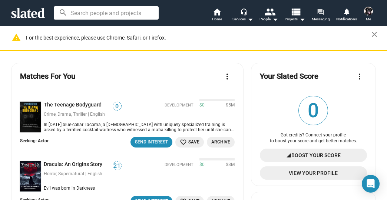  I want to click on span: View Your Profile, so click(313, 173).